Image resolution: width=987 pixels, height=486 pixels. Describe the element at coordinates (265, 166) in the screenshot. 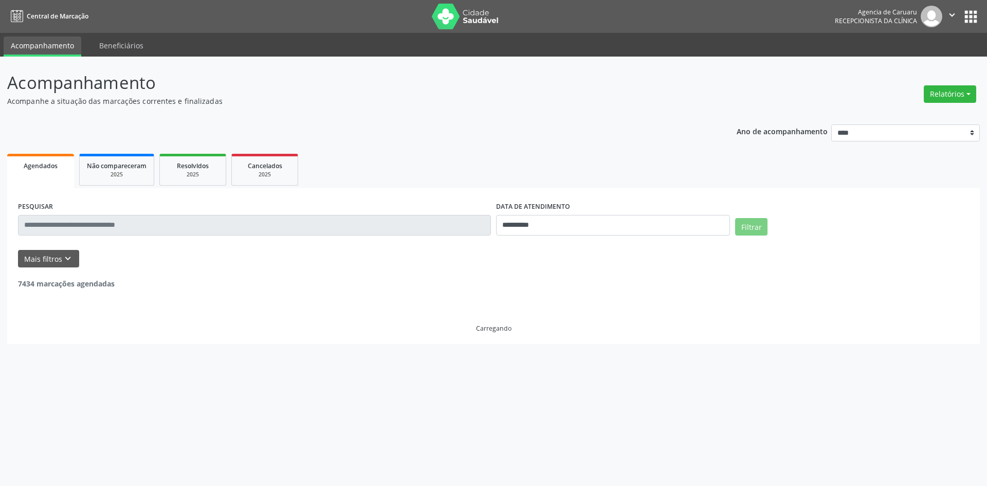

I see `span: Cancelados` at that location.